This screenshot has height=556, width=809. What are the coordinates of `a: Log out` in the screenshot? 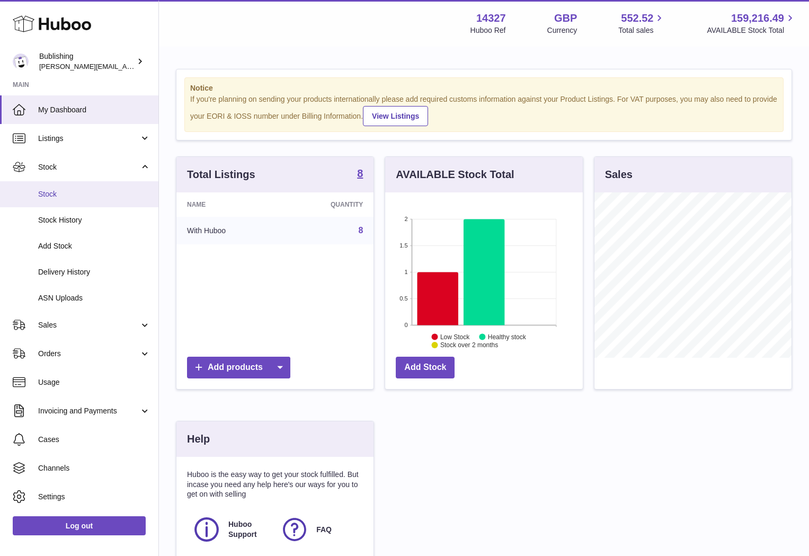 It's located at (79, 525).